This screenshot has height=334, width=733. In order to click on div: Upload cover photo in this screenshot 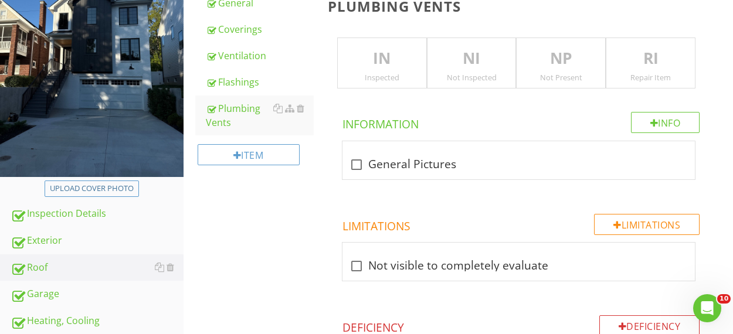, I will do `click(91, 189)`.